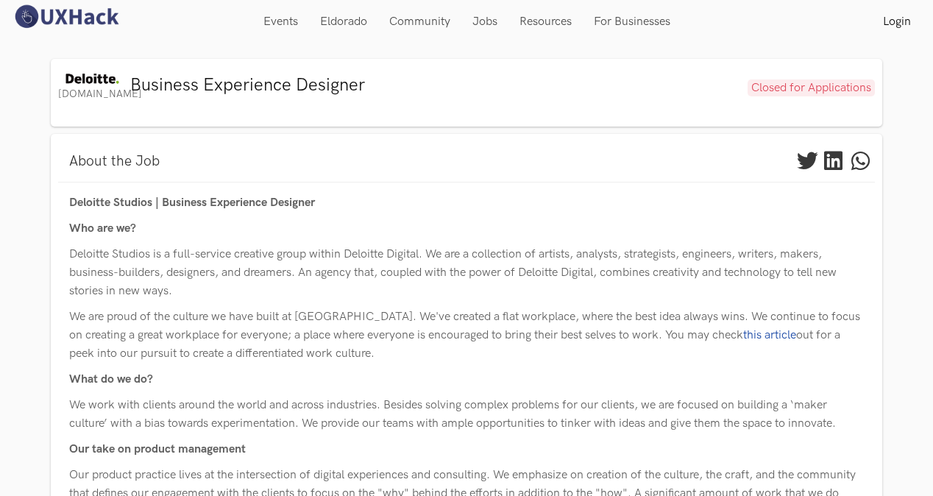 The image size is (933, 496). What do you see at coordinates (811, 88) in the screenshot?
I see `span: Closed for Applications` at bounding box center [811, 88].